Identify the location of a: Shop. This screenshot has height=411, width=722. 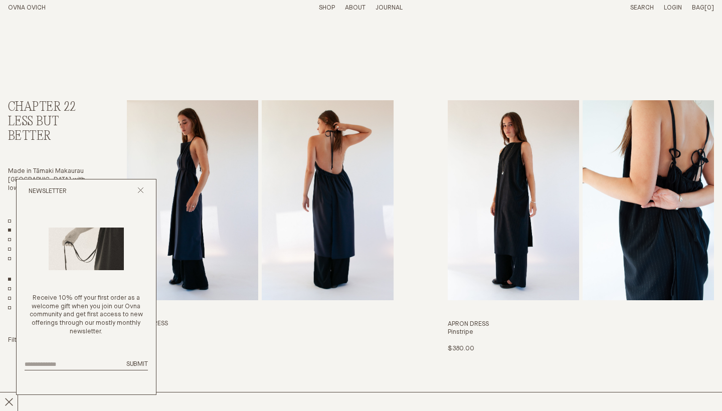
(327, 8).